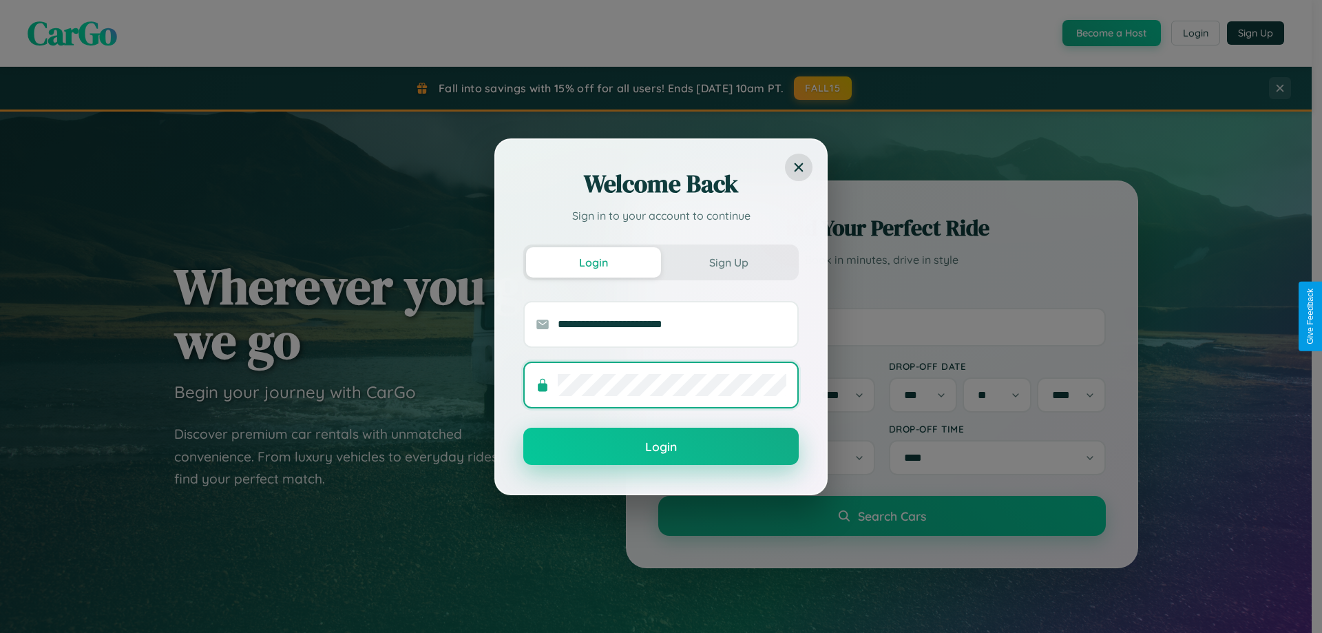 Image resolution: width=1322 pixels, height=633 pixels. Describe the element at coordinates (1311, 316) in the screenshot. I see `div: Give Feedback` at that location.